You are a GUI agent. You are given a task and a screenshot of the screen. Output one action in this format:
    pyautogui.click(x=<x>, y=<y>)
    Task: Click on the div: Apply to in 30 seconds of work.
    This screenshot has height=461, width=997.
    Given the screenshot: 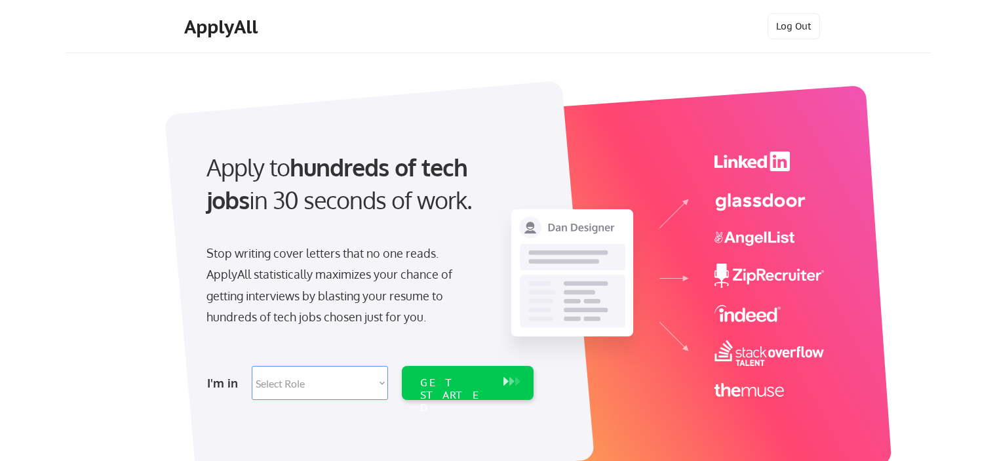 What is the action you would take?
    pyautogui.click(x=367, y=184)
    